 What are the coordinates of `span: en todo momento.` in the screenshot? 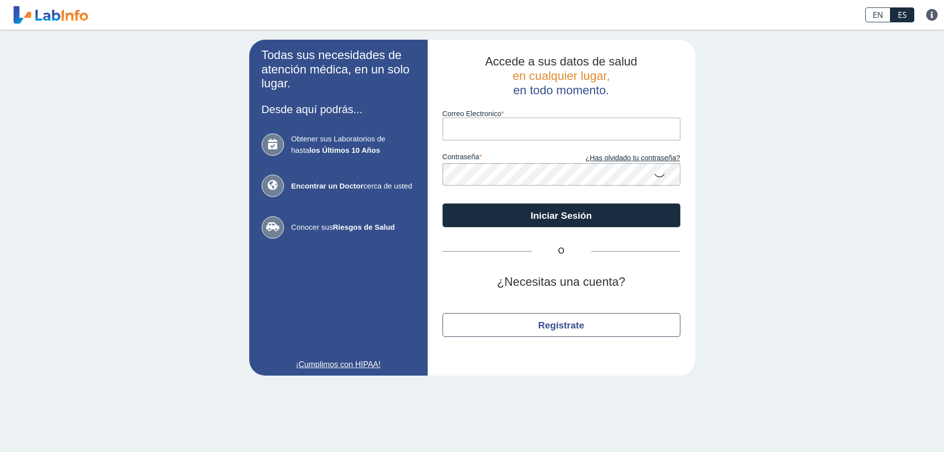 It's located at (561, 90).